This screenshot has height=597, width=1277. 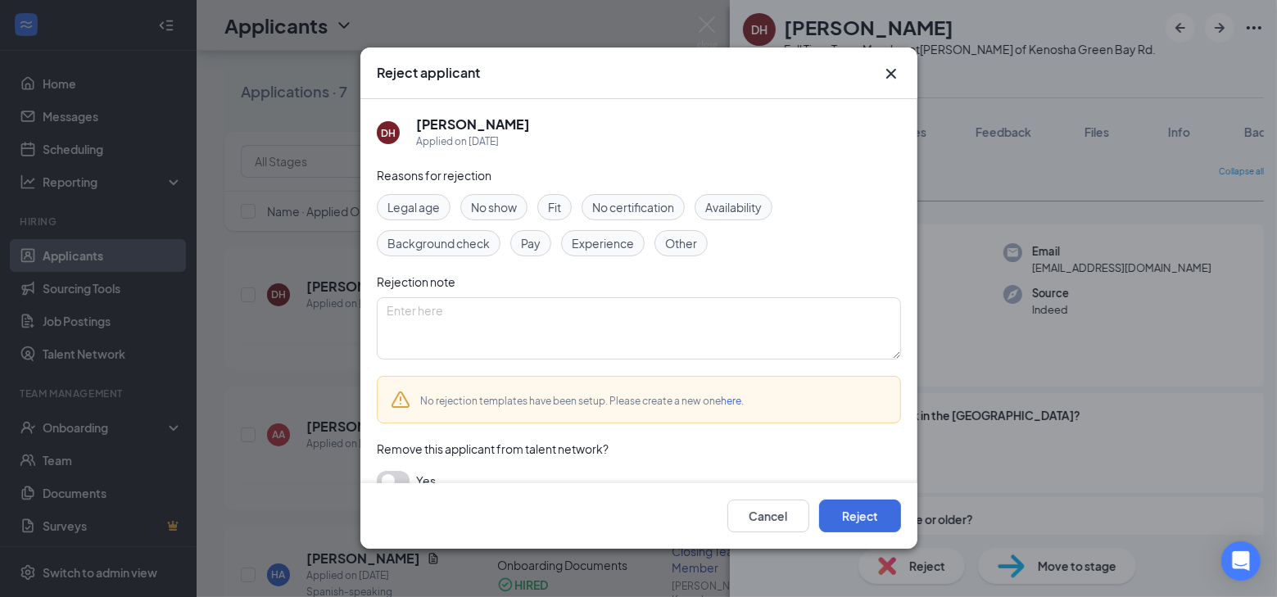 What do you see at coordinates (603, 243) in the screenshot?
I see `span: Experience` at bounding box center [603, 243].